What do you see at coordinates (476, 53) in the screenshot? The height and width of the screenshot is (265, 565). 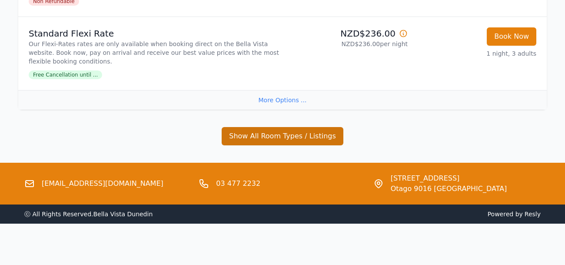 I see `p: 1 night, 3 adults` at bounding box center [476, 53].